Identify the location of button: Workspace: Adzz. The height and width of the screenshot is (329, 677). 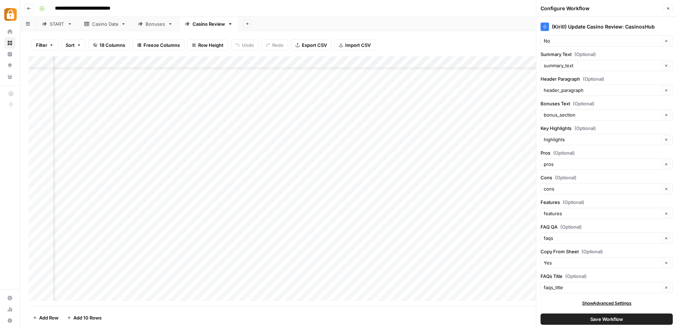
(10, 14).